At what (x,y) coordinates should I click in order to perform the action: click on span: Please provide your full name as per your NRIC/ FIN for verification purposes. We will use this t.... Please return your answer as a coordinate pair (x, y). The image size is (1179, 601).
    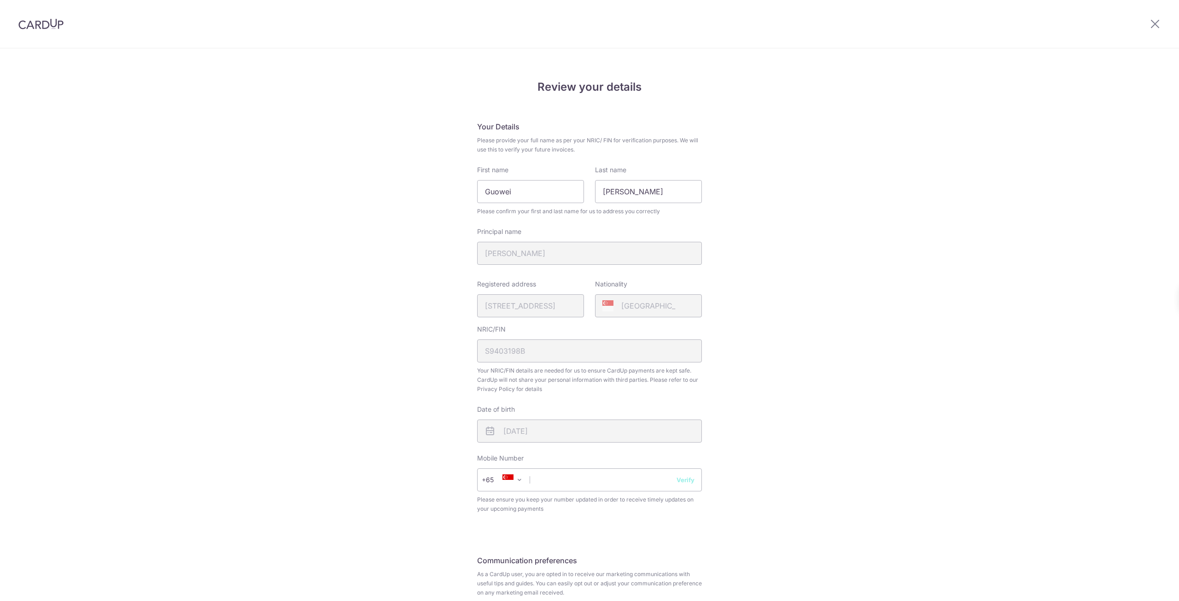
    Looking at the image, I should click on (589, 145).